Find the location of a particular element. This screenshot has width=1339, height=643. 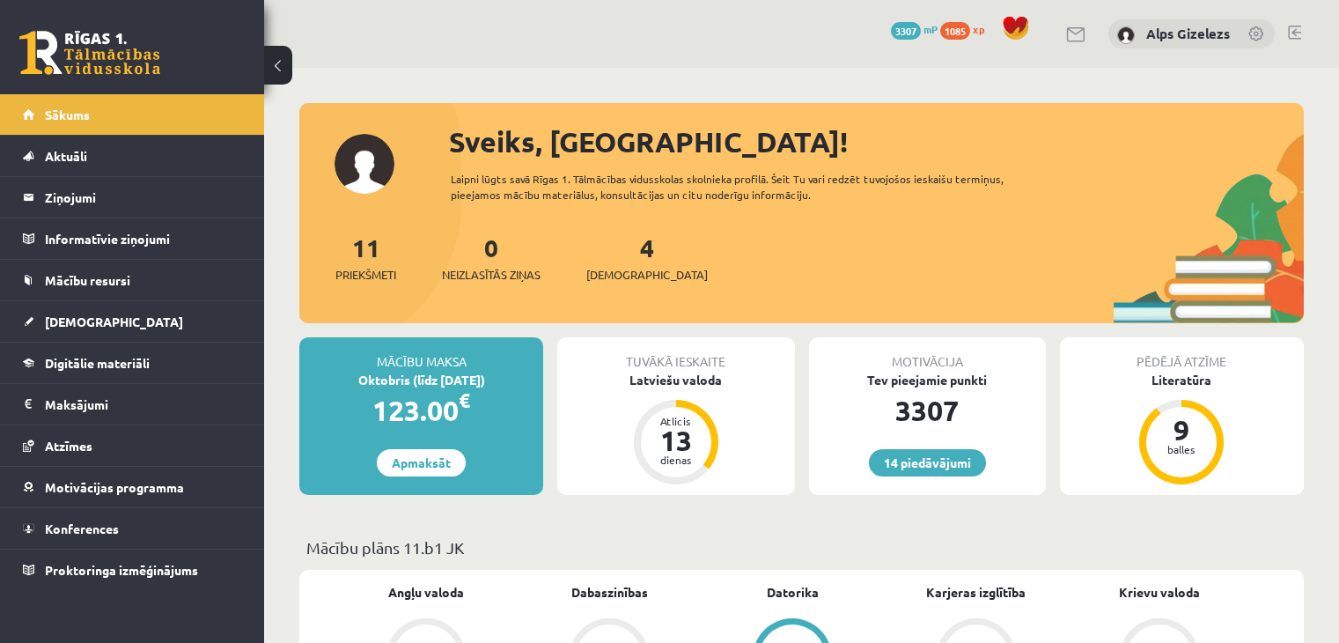

div: dienas is located at coordinates (676, 460).